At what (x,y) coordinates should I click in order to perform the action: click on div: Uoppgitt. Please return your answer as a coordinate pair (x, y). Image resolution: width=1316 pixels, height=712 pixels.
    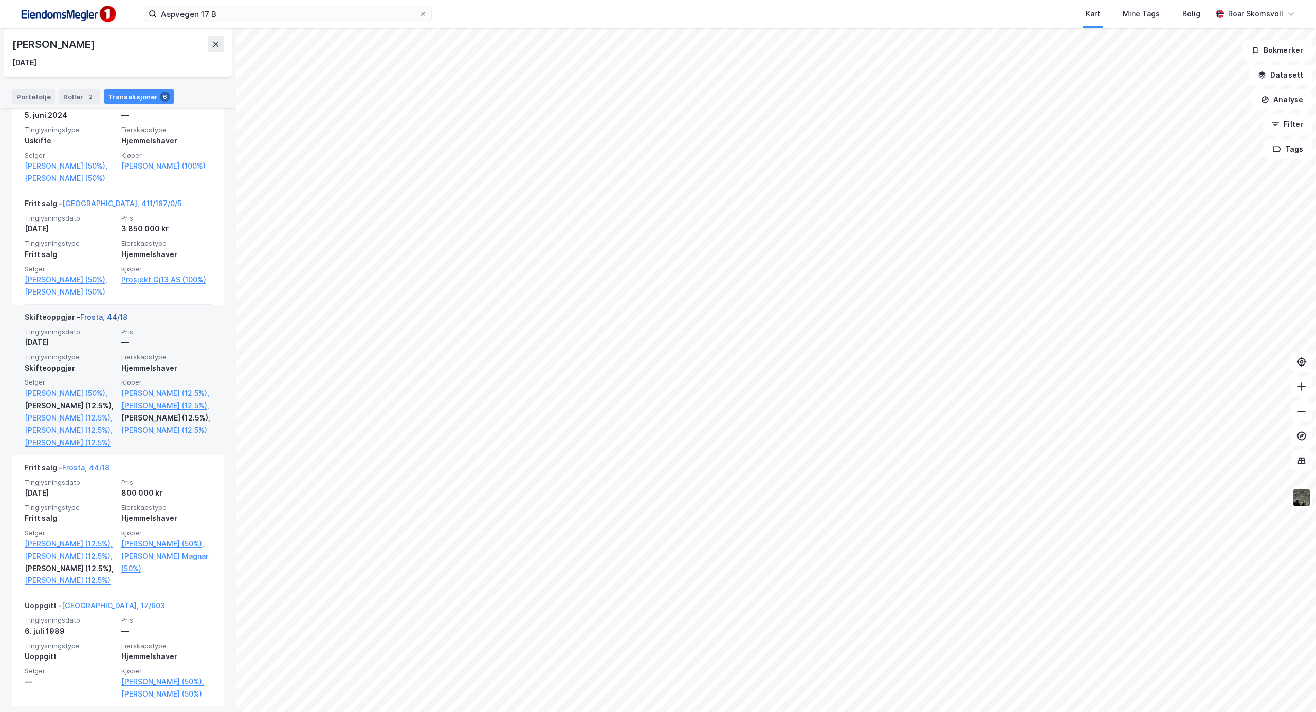
    Looking at the image, I should click on (70, 656).